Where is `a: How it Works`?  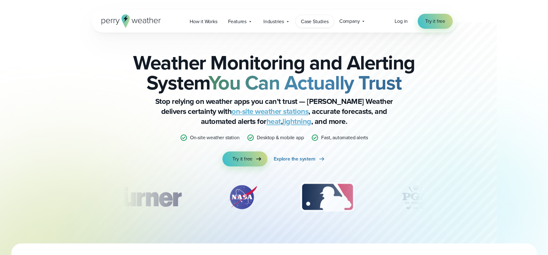
a: How it Works is located at coordinates (203, 21).